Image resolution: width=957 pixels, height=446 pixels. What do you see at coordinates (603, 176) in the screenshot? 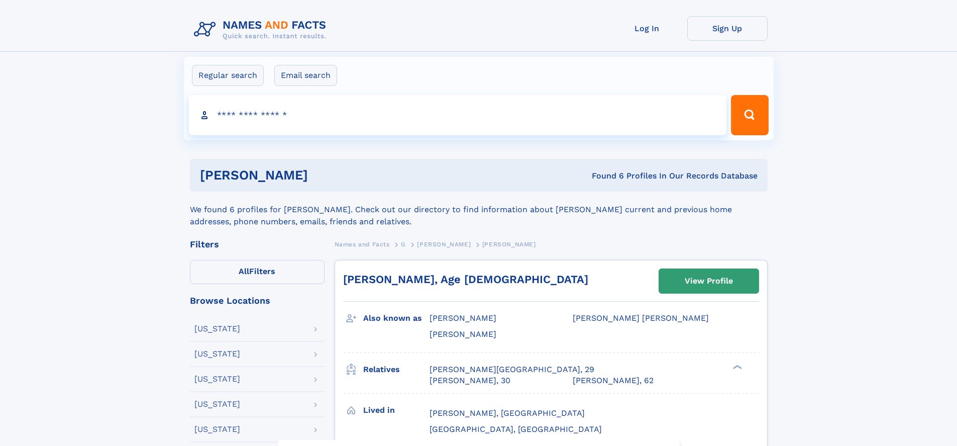
I see `div: Found 6 Profiles In Our Records Database` at bounding box center [603, 176].